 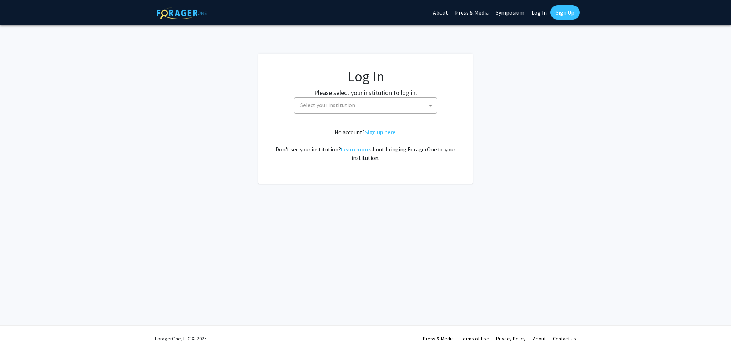 I want to click on a: About, so click(x=539, y=338).